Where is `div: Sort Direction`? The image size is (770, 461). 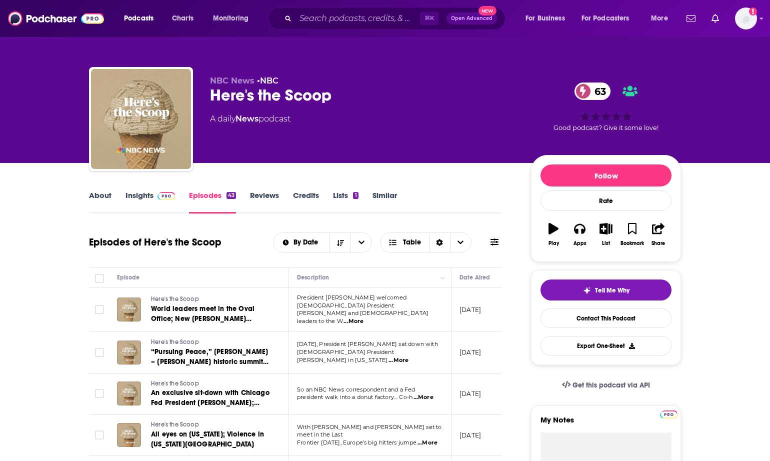 div: Sort Direction is located at coordinates (440, 243).